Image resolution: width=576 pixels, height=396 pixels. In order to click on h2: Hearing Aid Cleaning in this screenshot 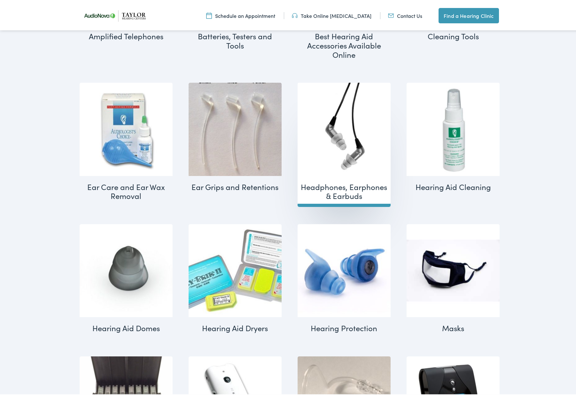, I will do `click(453, 185)`.